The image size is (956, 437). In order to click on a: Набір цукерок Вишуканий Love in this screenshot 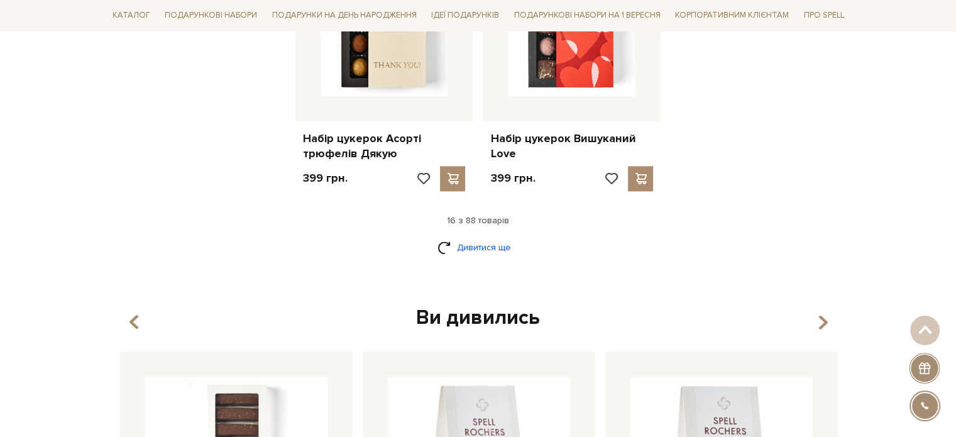, I will do `click(571, 146)`.